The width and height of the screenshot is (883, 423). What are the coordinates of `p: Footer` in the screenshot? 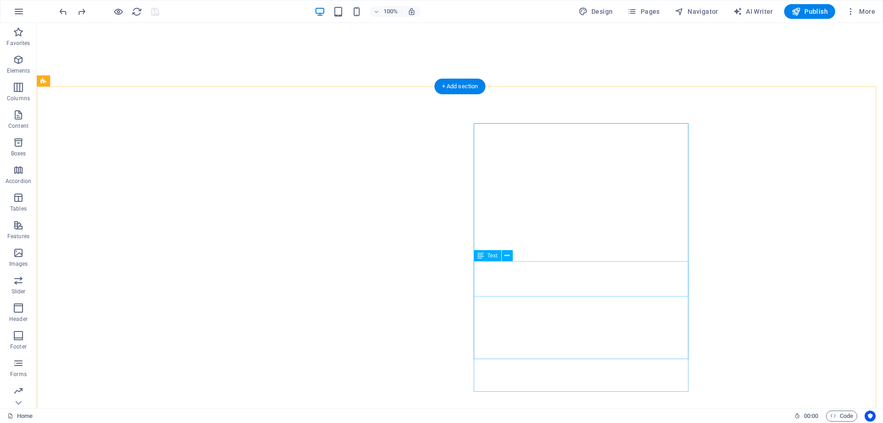 It's located at (18, 347).